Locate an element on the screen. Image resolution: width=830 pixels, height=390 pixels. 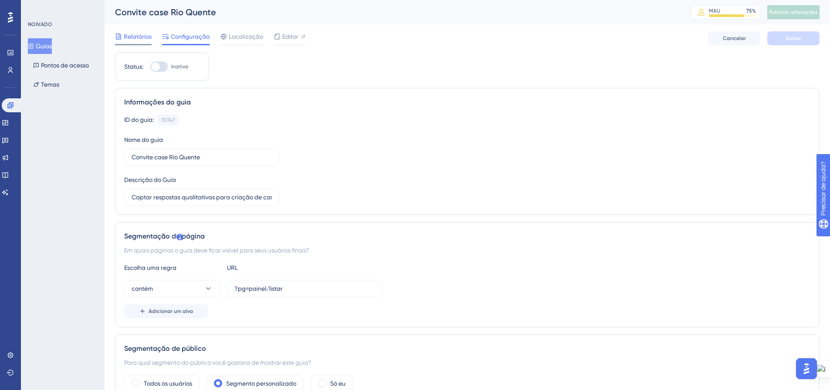
font: Segmentação de página is located at coordinates (164, 236).